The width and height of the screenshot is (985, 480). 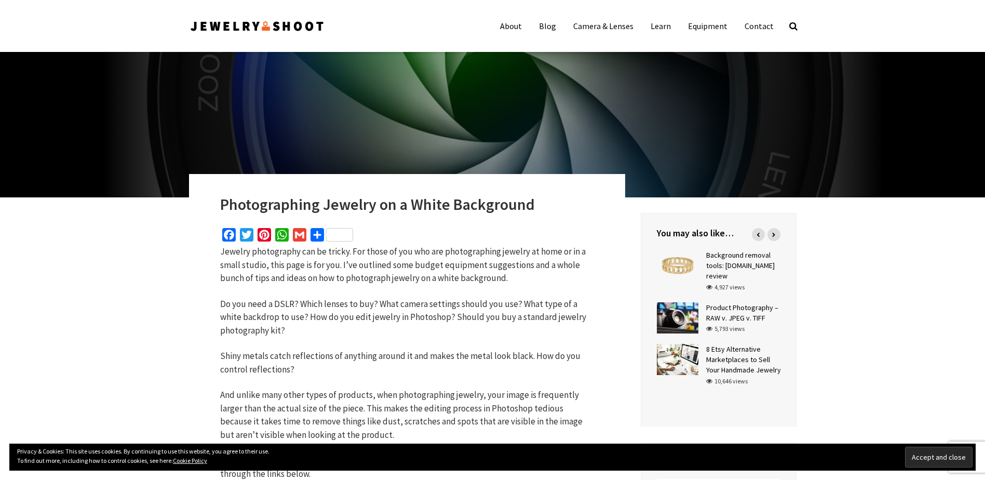 What do you see at coordinates (282, 236) in the screenshot?
I see `a: WhatsApp` at bounding box center [282, 236].